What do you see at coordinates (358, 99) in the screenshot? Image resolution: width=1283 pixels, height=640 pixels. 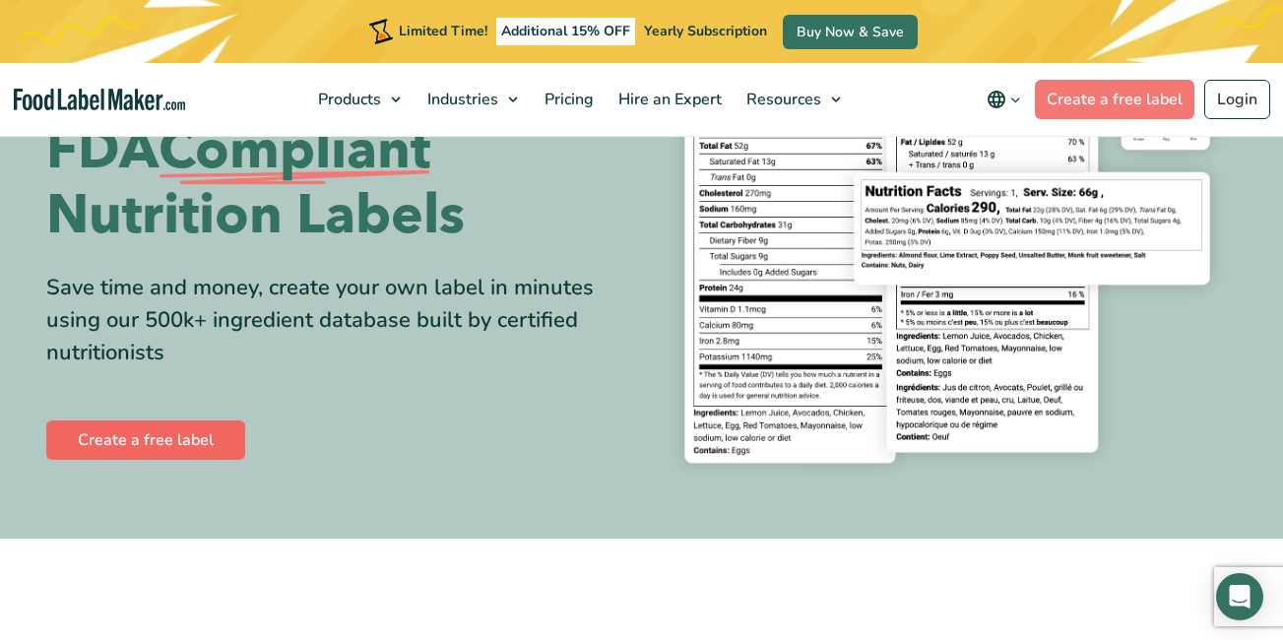 I see `a: Products` at bounding box center [358, 99].